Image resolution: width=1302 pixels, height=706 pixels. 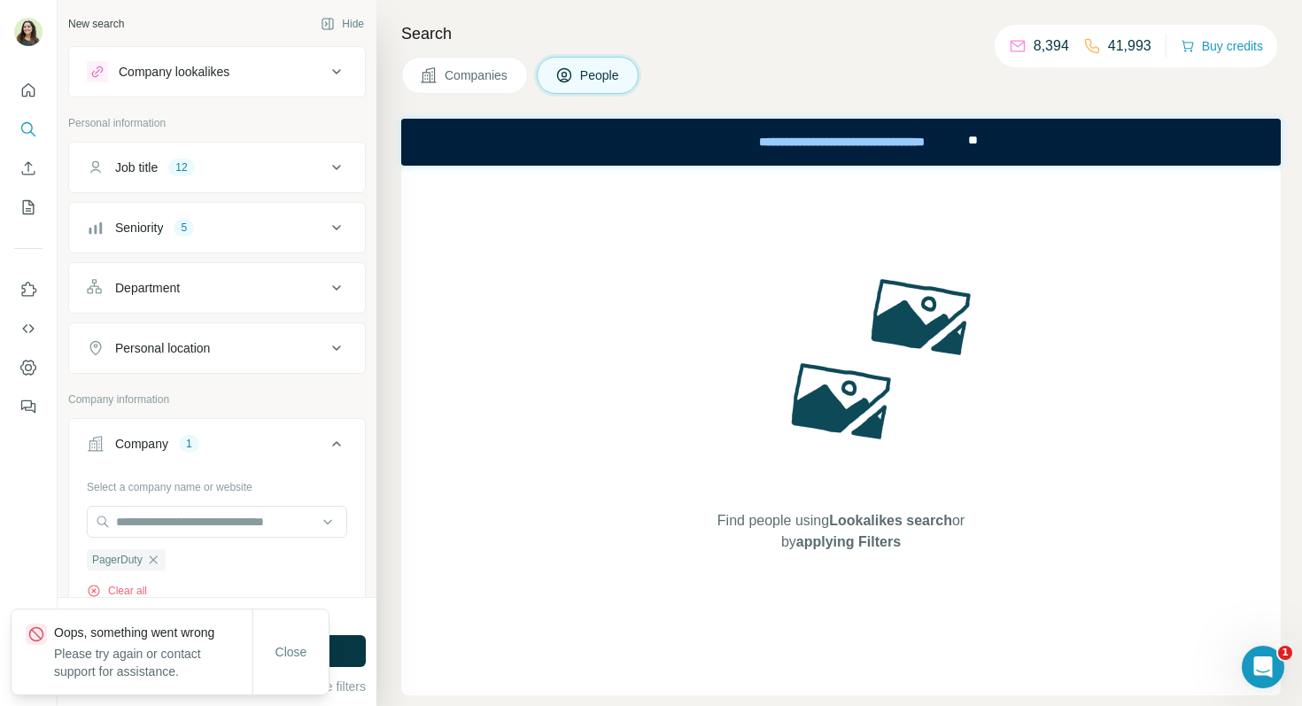 I want to click on button: Hide, so click(x=342, y=24).